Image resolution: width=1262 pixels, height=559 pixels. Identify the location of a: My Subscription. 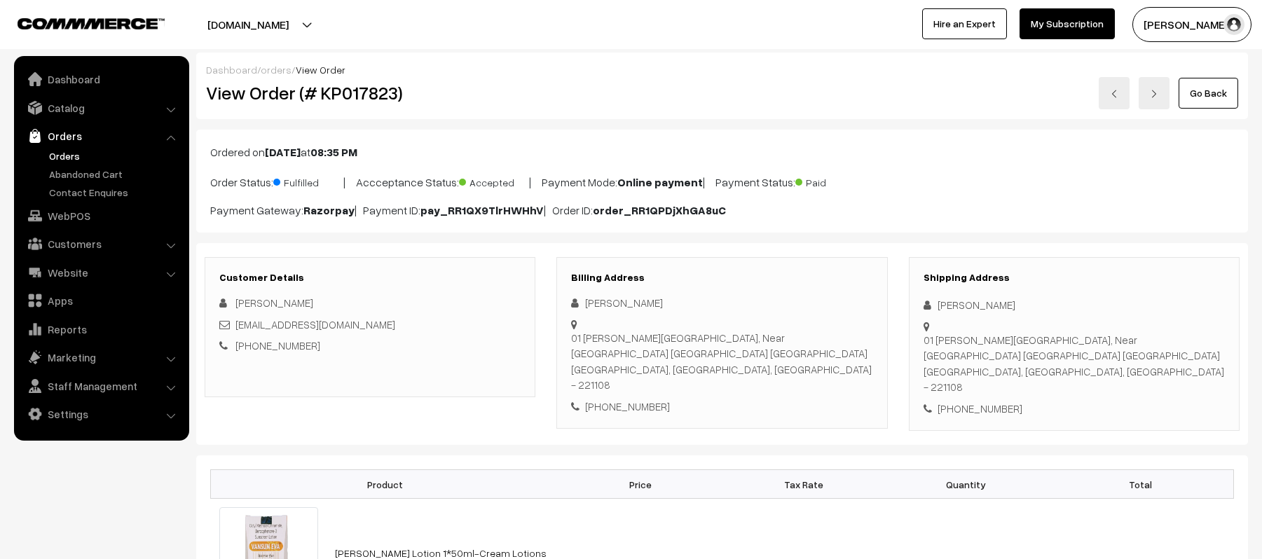
(1067, 24).